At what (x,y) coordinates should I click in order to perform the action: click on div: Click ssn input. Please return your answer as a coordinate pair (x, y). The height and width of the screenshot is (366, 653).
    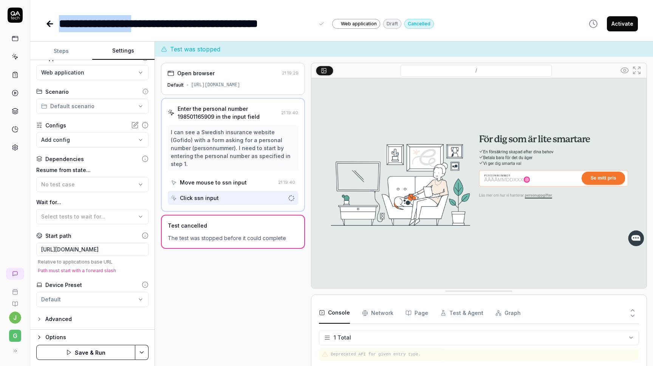
    Looking at the image, I should click on (199, 198).